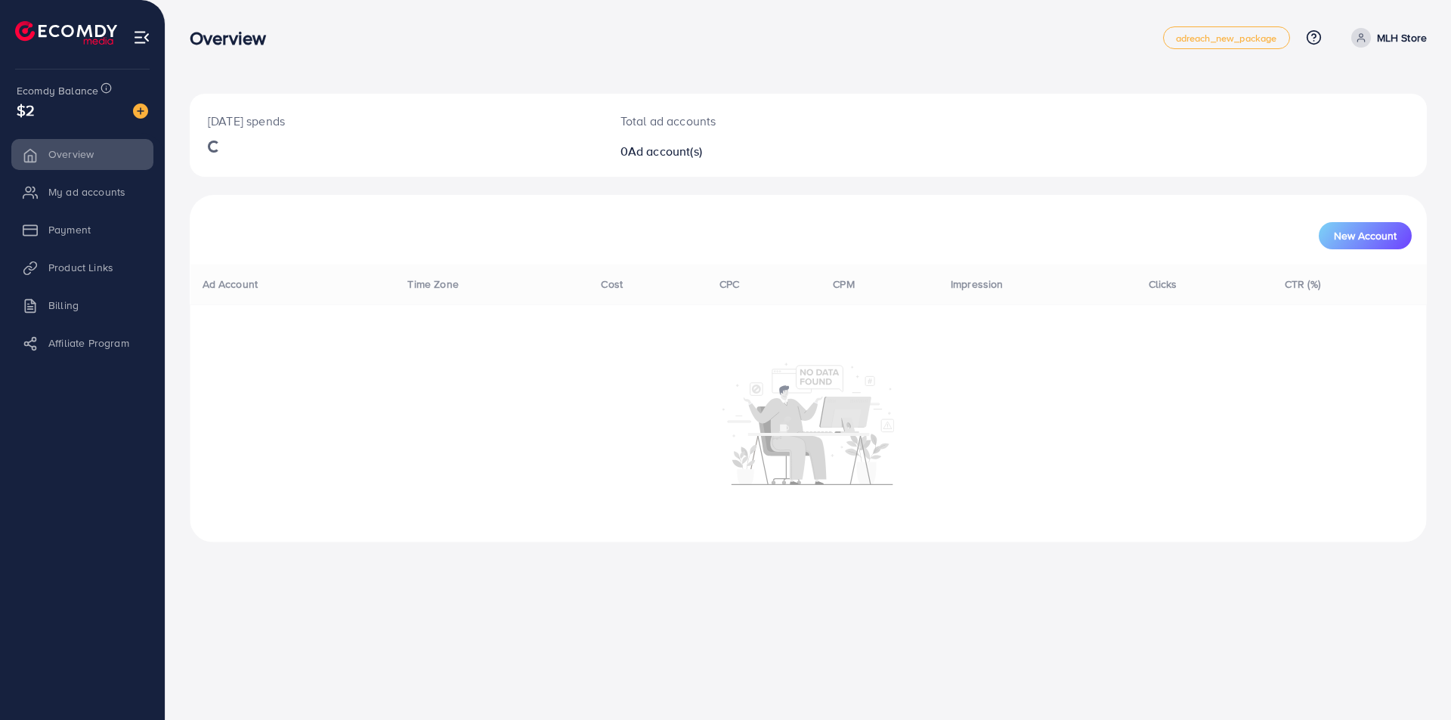 This screenshot has height=720, width=1451. What do you see at coordinates (1365, 236) in the screenshot?
I see `span: New Account` at bounding box center [1365, 236].